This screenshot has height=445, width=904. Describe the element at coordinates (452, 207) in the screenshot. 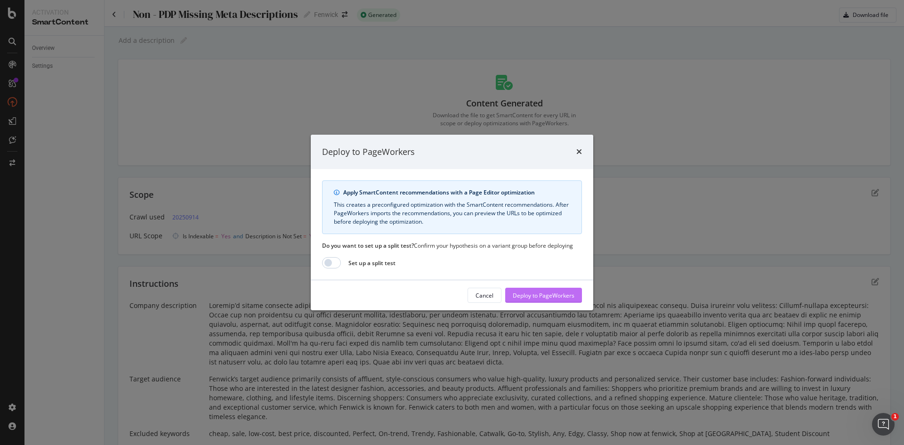

I see `div: info banner` at that location.